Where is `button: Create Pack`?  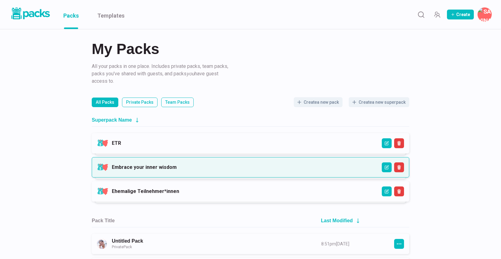 button: Create Pack is located at coordinates (460, 15).